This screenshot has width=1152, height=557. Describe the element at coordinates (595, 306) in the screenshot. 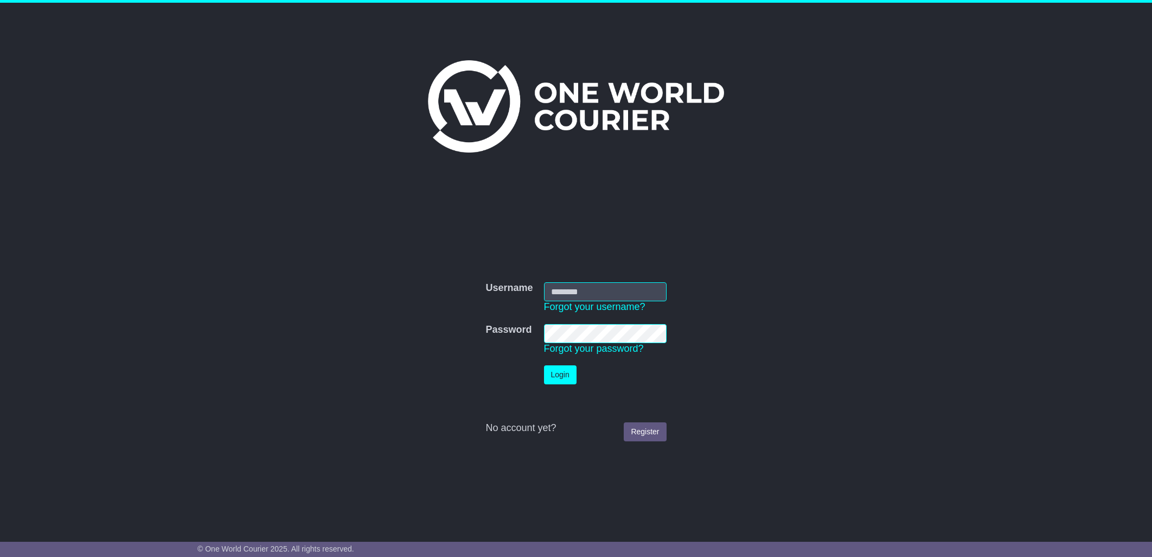

I see `a: Forgot your username?` at that location.